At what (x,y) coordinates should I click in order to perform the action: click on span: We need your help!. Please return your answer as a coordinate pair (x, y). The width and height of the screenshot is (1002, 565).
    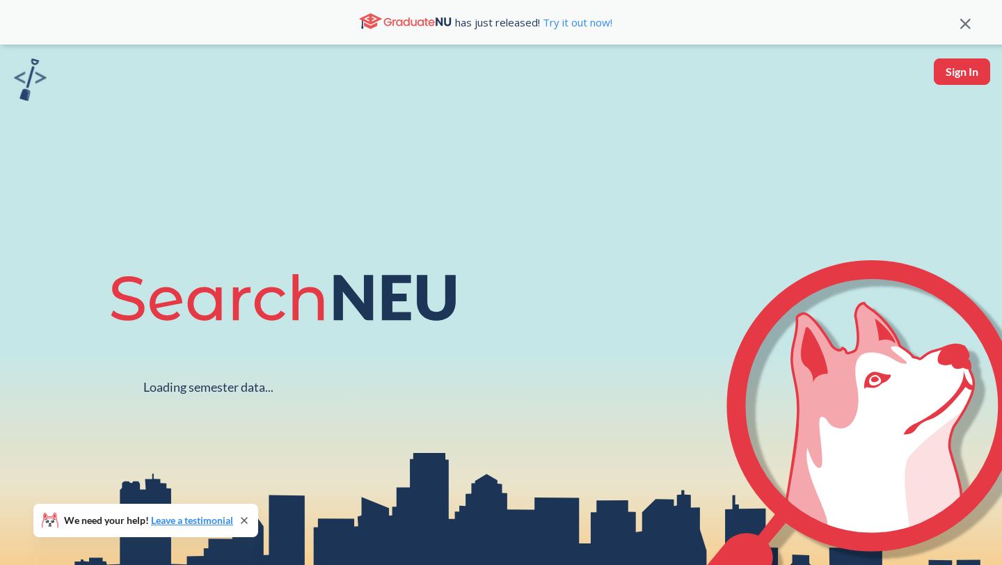
    Looking at the image, I should click on (148, 521).